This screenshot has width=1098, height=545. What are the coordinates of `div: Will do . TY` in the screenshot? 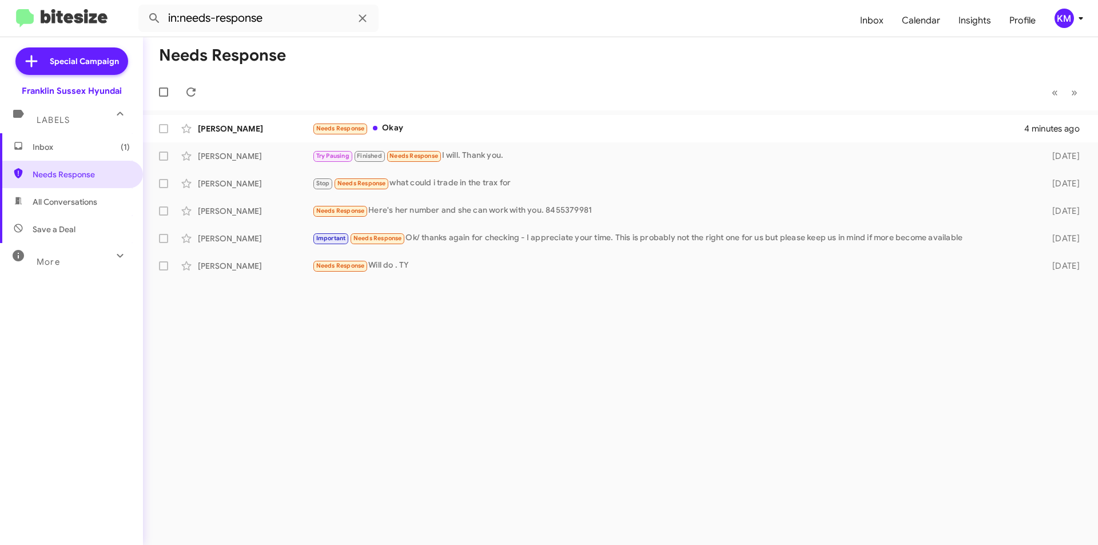 It's located at (673, 265).